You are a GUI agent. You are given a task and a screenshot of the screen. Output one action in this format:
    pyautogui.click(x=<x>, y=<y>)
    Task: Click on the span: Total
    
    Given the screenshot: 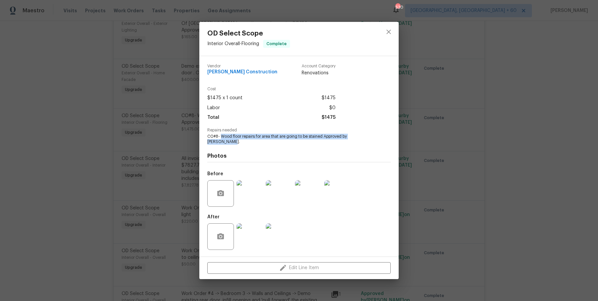 What is the action you would take?
    pyautogui.click(x=213, y=118)
    